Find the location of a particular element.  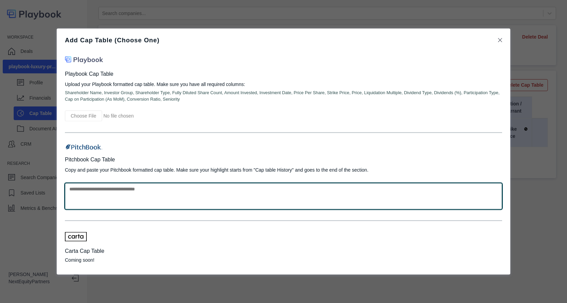

p: Coming soon! is located at coordinates (284, 260).